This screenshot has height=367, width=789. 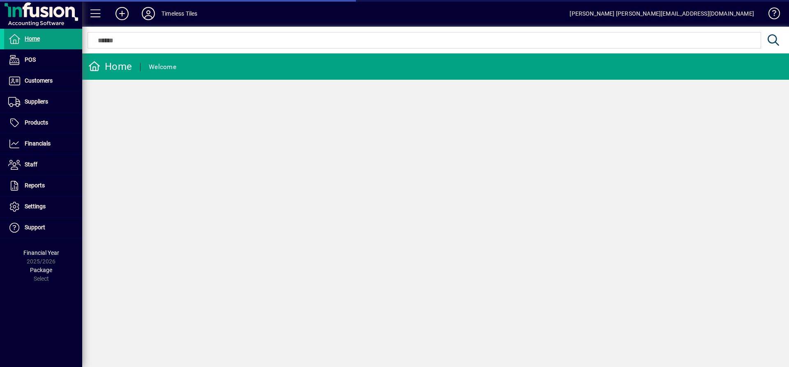 What do you see at coordinates (122, 14) in the screenshot?
I see `button: Add` at bounding box center [122, 14].